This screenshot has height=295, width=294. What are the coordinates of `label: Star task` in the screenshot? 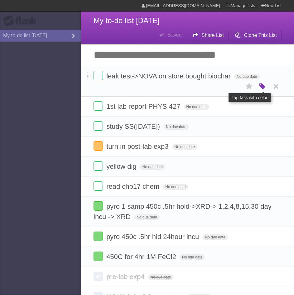 It's located at (250, 86).